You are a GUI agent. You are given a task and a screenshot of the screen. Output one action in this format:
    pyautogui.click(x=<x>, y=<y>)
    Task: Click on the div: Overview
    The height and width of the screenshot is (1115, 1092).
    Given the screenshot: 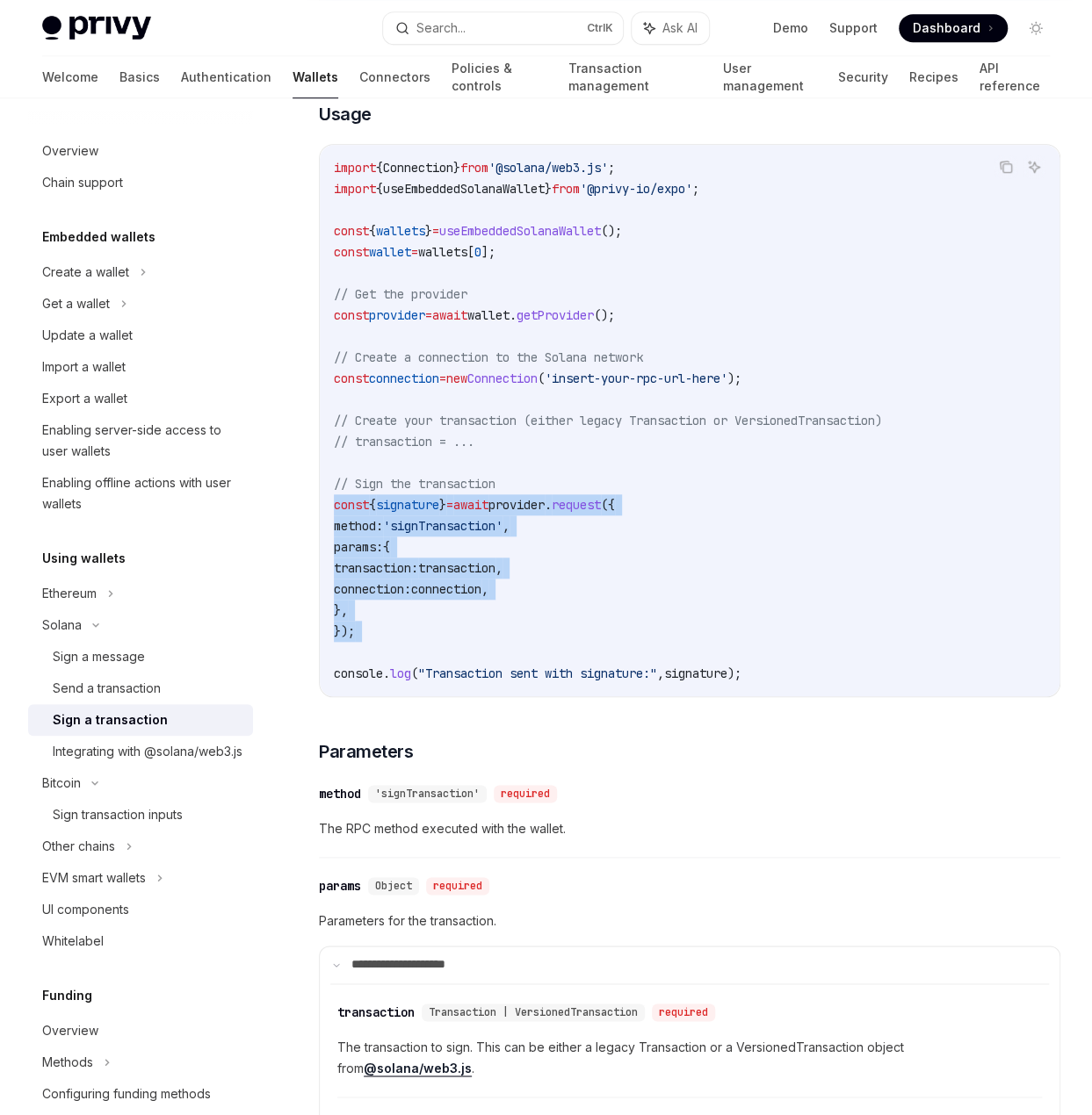 What is the action you would take?
    pyautogui.click(x=70, y=151)
    